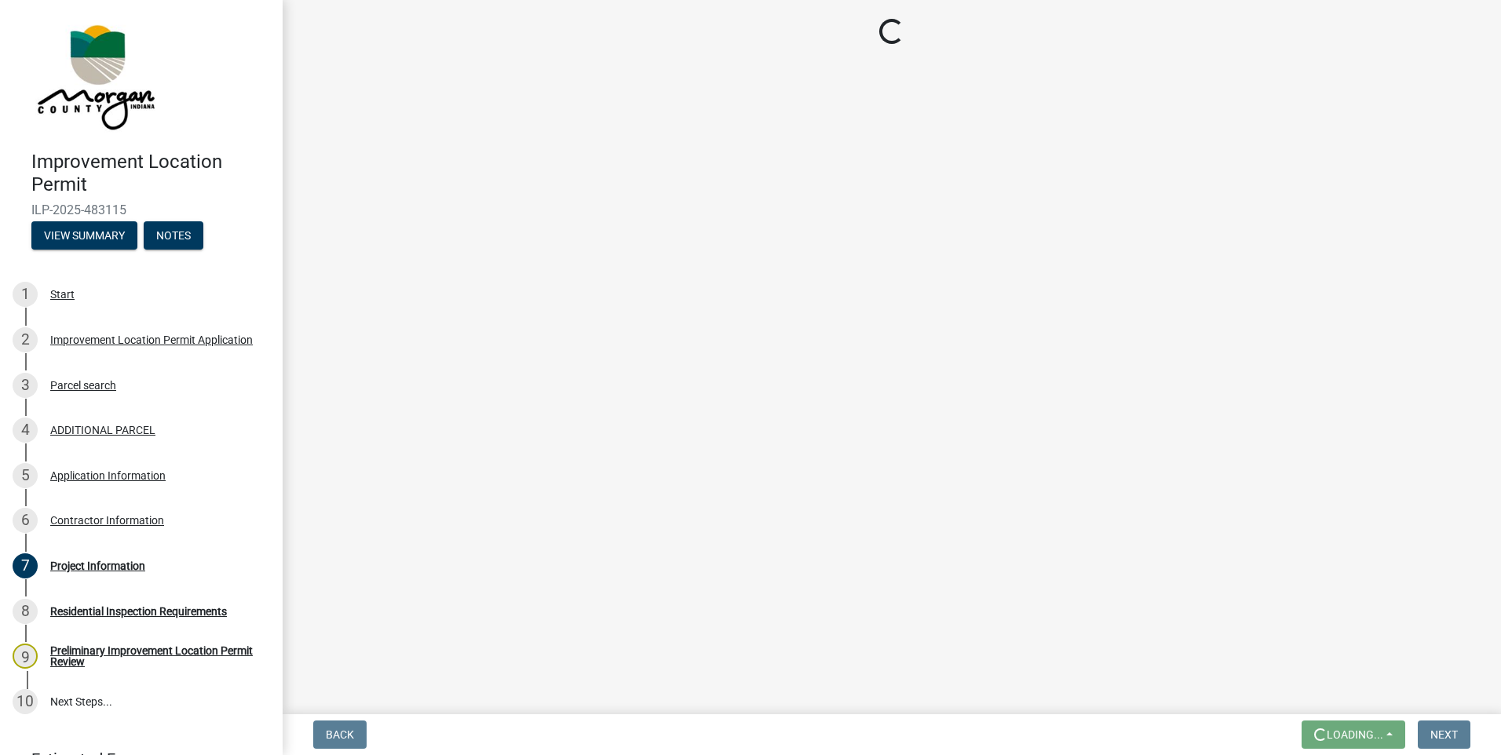  Describe the element at coordinates (84, 236) in the screenshot. I see `wm-modal-confirm: Summary` at that location.